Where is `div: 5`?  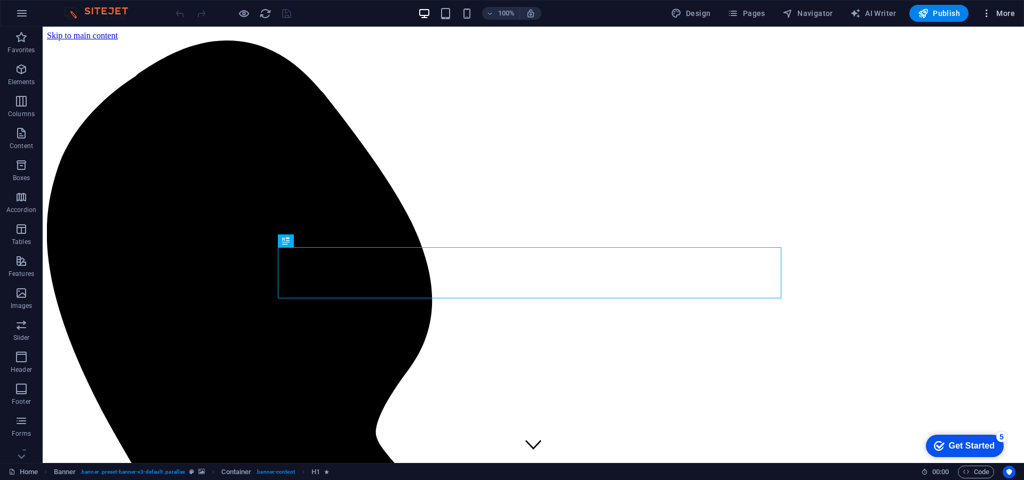
div: 5 is located at coordinates (84, 7).